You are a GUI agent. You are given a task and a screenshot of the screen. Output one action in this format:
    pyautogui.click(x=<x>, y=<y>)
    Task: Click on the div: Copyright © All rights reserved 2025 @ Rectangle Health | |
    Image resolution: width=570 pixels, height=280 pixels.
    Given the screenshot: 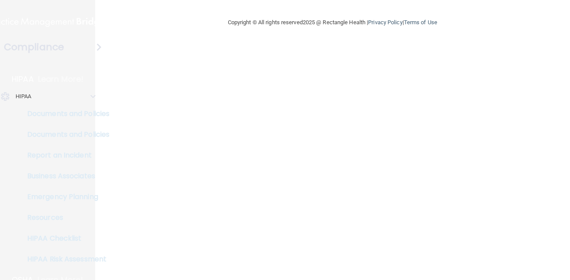 What is the action you would take?
    pyautogui.click(x=333, y=22)
    